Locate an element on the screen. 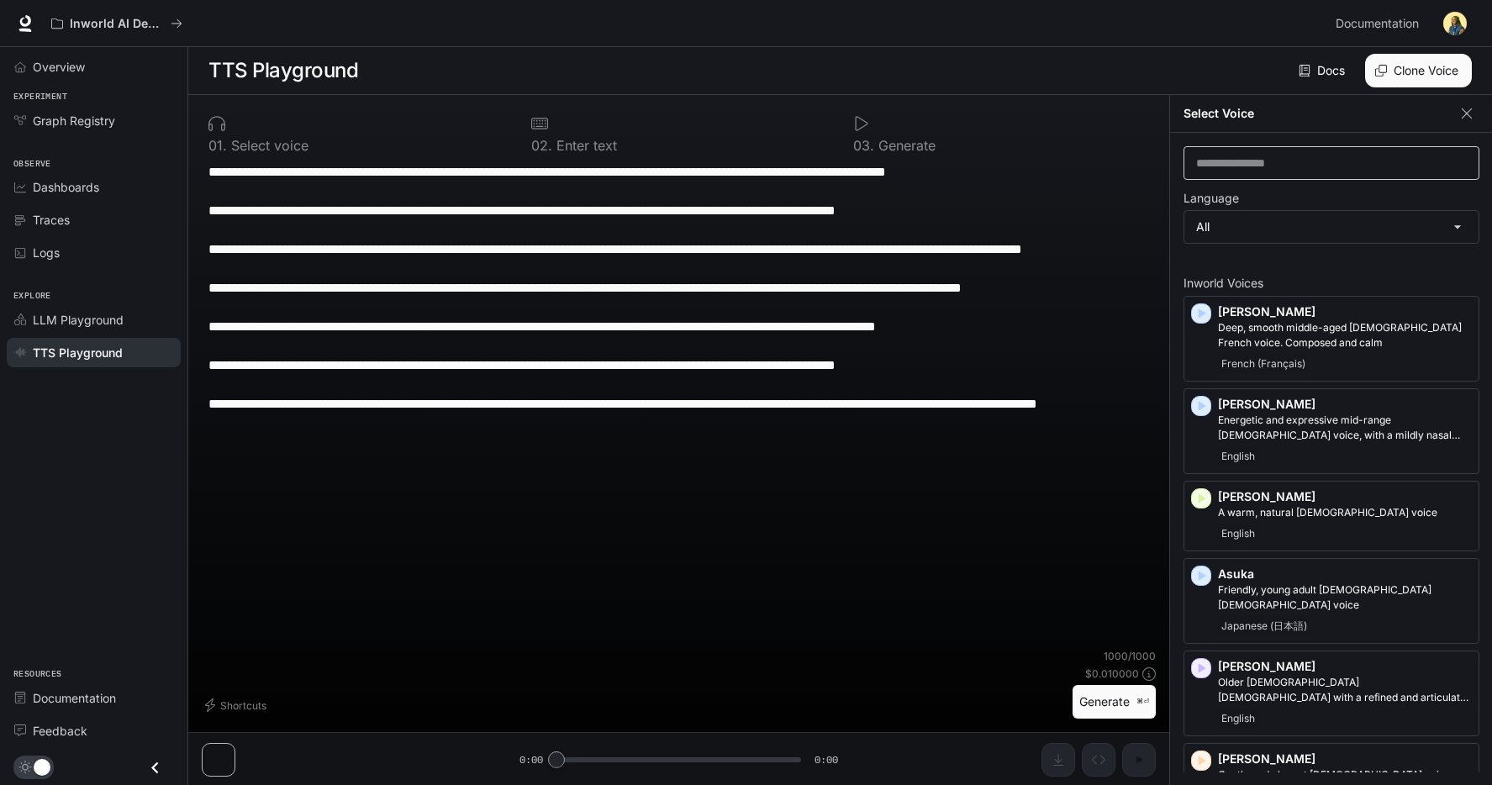 Image resolution: width=1492 pixels, height=785 pixels. p: Friendly, young adult Japanese female voice is located at coordinates (1345, 598).